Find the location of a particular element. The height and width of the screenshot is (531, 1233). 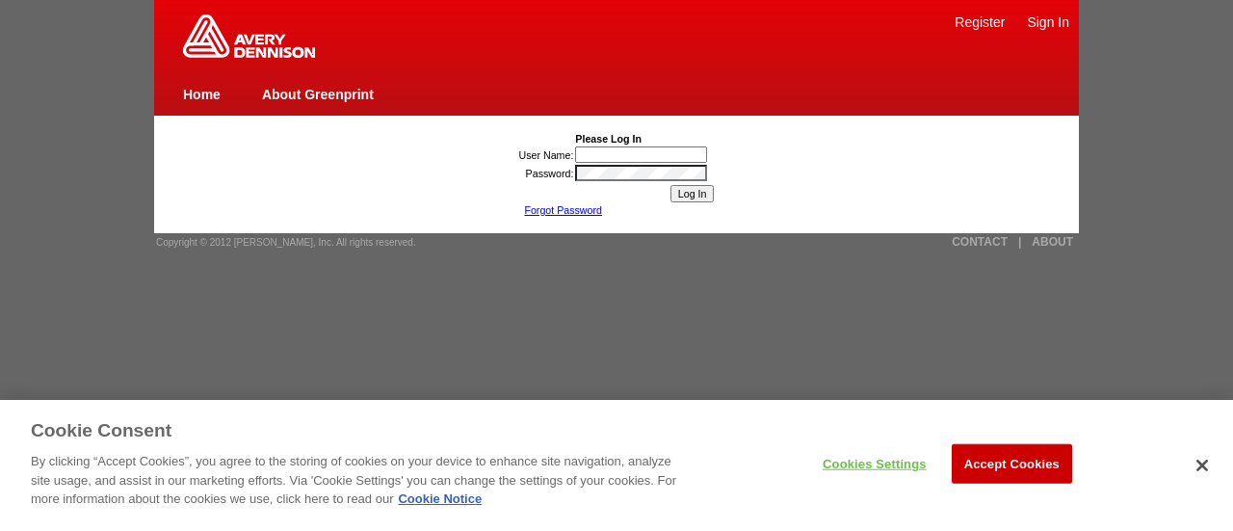

button: Close is located at coordinates (1202, 465).